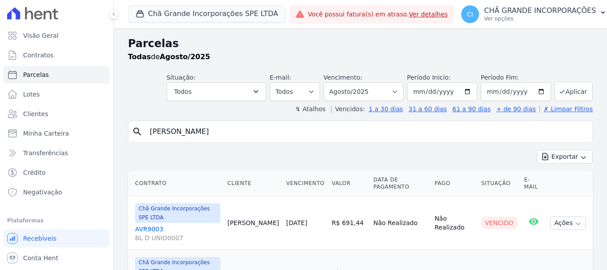  Describe the element at coordinates (378, 14) in the screenshot. I see `span: Você possui fatura(s) em atraso.` at that location.